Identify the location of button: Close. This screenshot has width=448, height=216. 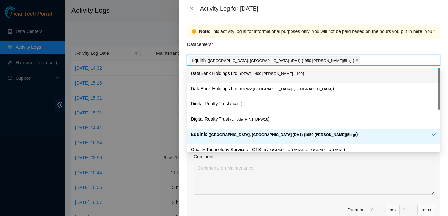
(192, 9).